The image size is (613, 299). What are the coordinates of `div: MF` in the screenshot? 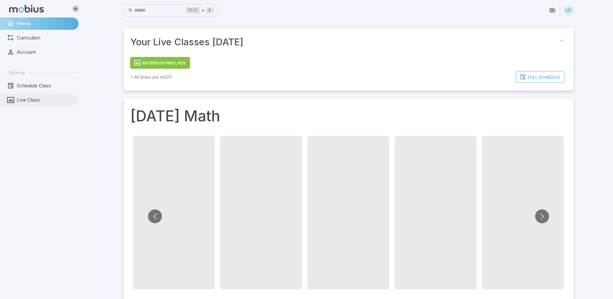 It's located at (569, 10).